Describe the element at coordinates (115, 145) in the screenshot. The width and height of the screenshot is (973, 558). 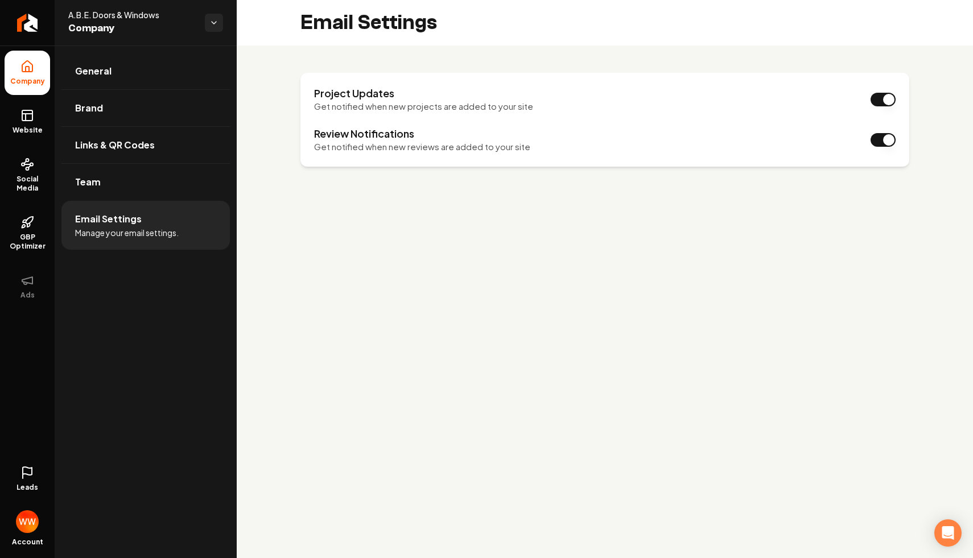
I see `span: Links & QR Codes` at that location.